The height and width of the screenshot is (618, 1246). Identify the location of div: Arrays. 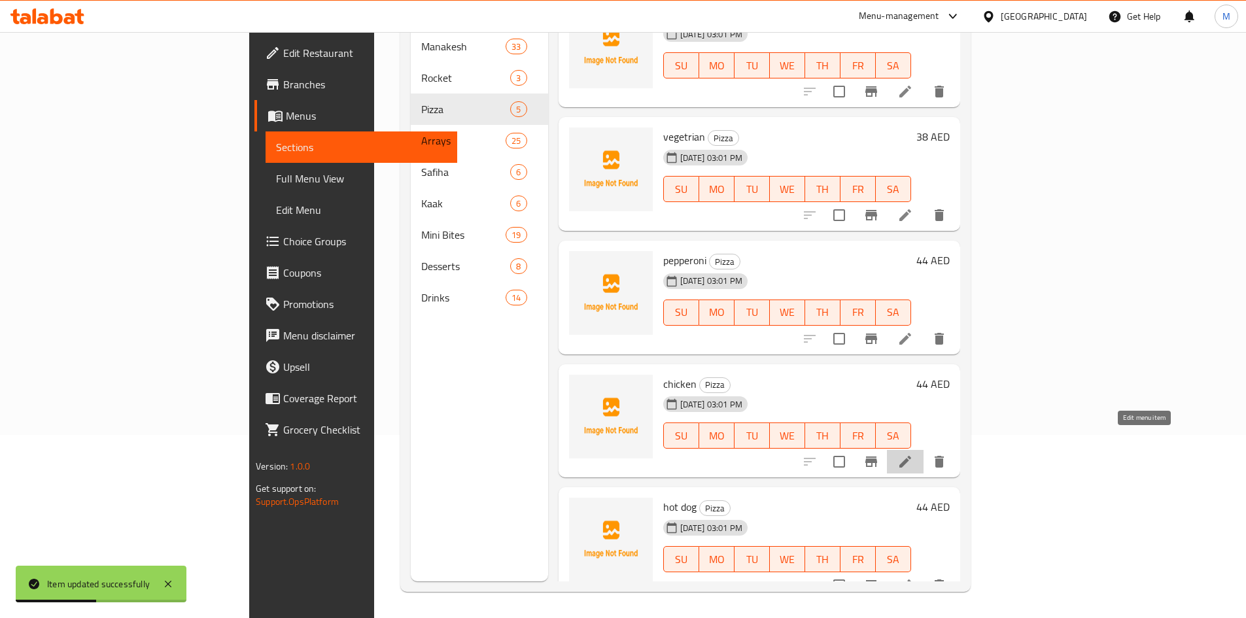
(464, 141).